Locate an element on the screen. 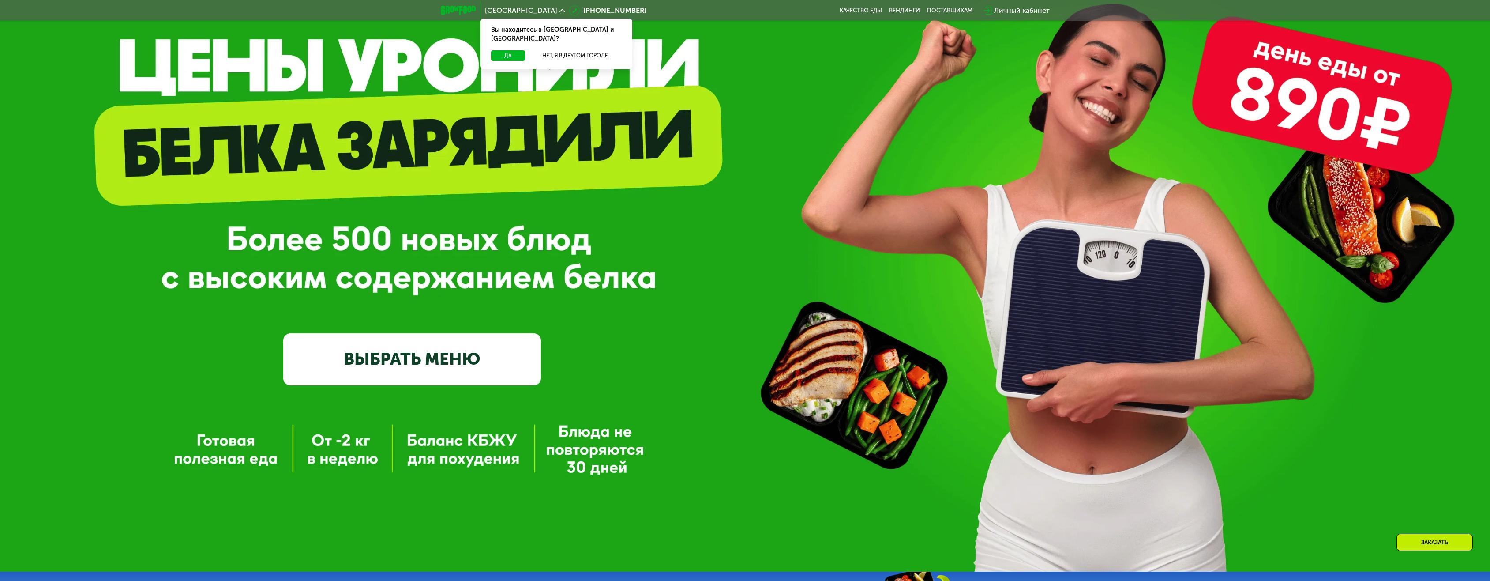 This screenshot has height=581, width=1490. div: поставщикам is located at coordinates (950, 11).